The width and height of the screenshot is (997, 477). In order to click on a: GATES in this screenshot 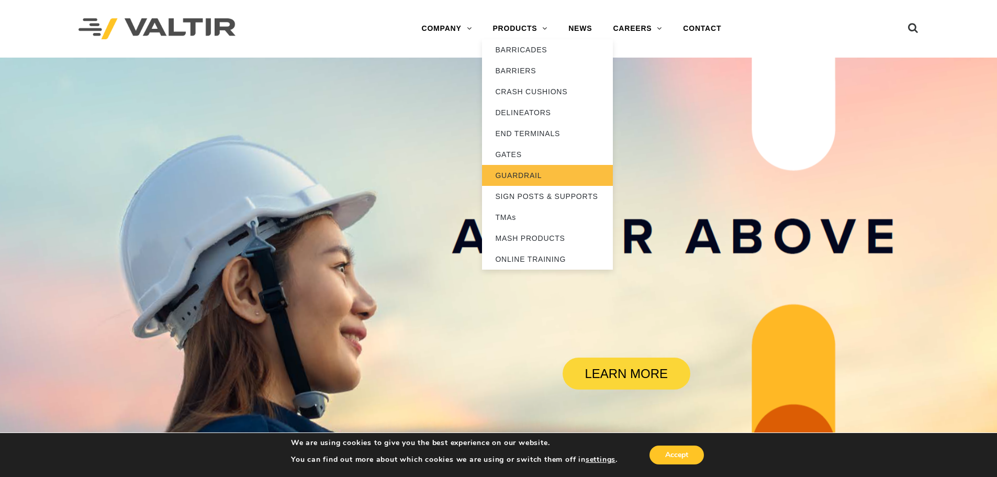, I will do `click(547, 154)`.